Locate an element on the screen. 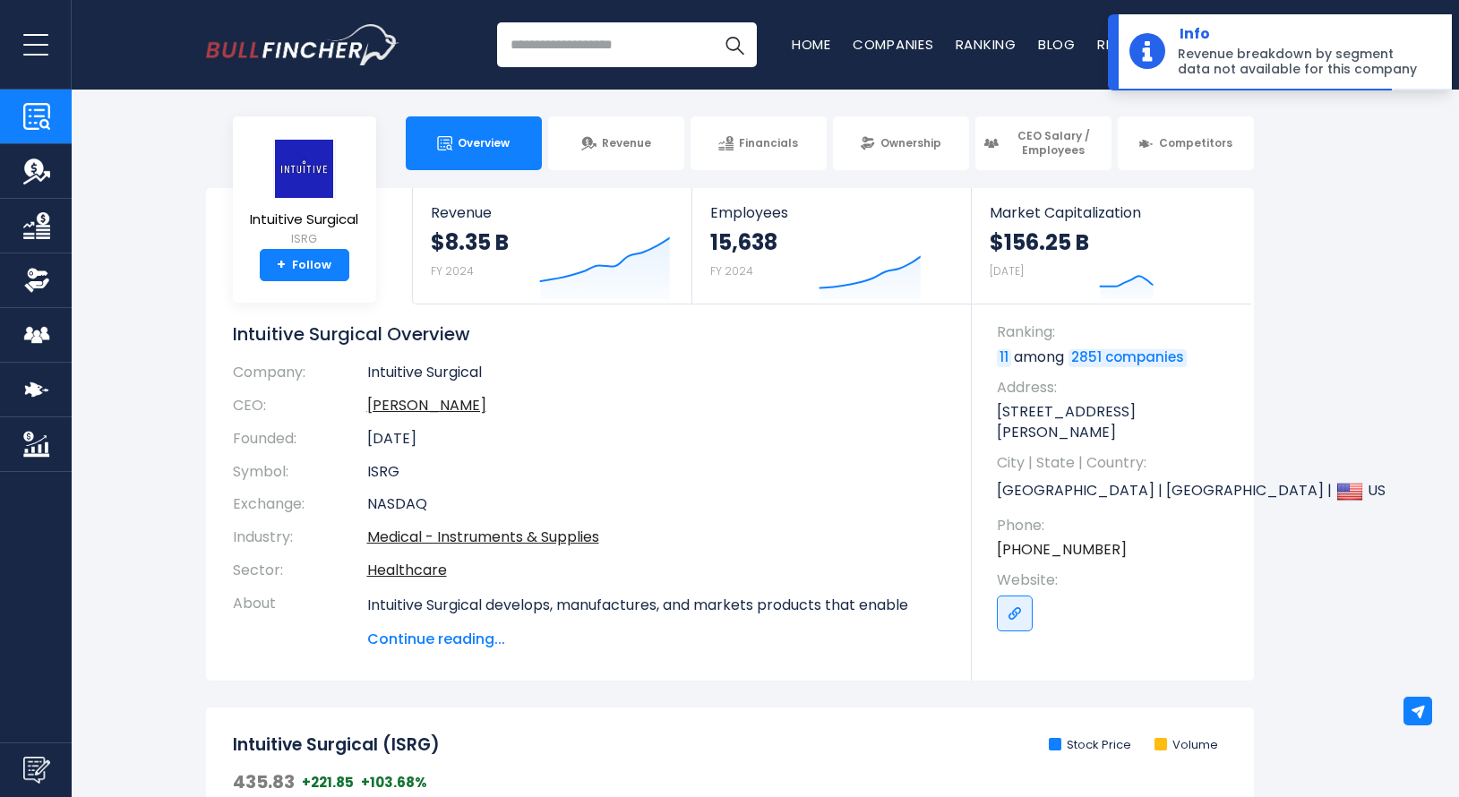 Image resolution: width=1459 pixels, height=797 pixels. a: Revenue $8.35 B FY 2024 is located at coordinates (552, 245).